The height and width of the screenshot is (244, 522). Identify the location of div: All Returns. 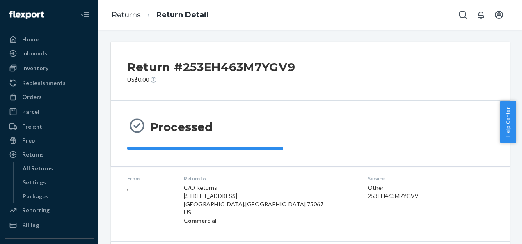
(38, 168).